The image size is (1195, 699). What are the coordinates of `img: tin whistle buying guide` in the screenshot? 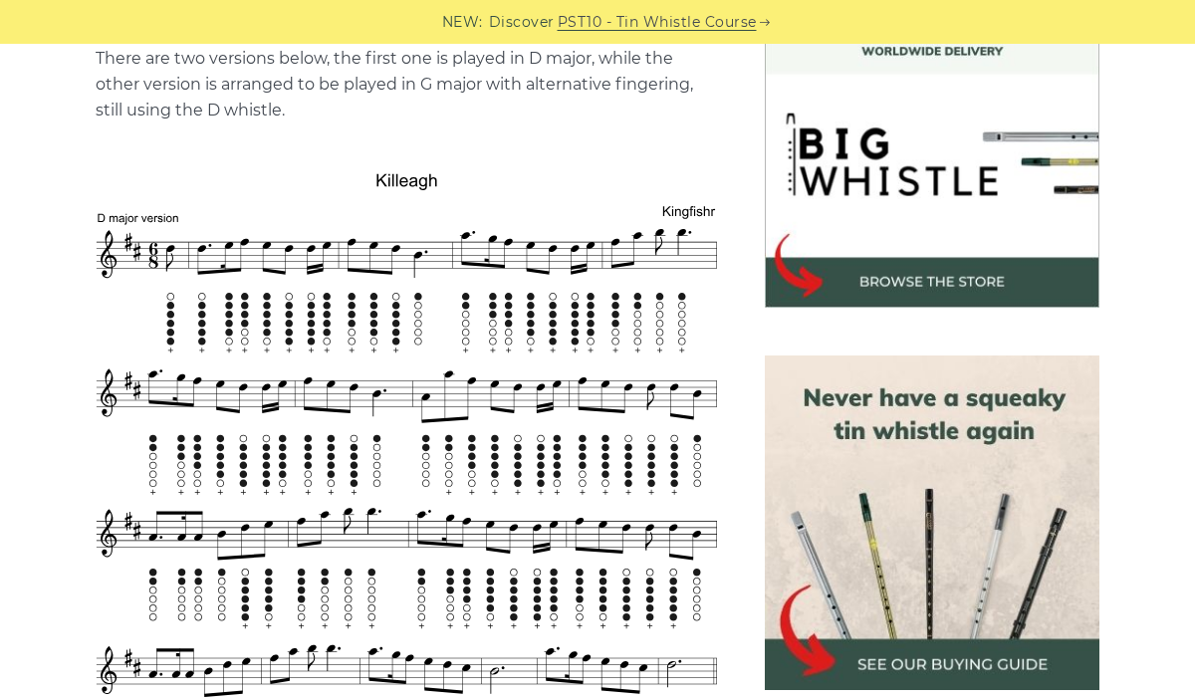 It's located at (932, 523).